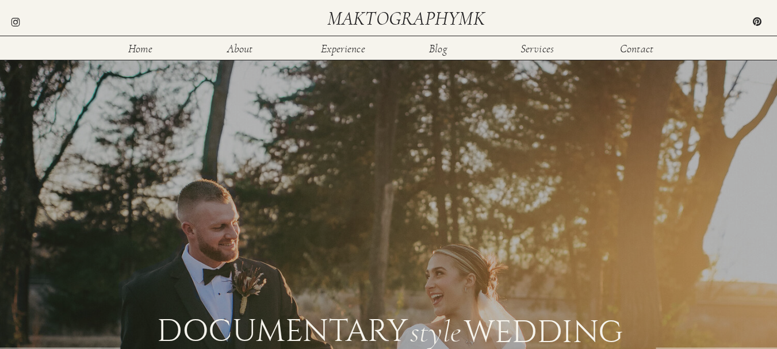  What do you see at coordinates (240, 48) in the screenshot?
I see `a: About` at bounding box center [240, 48].